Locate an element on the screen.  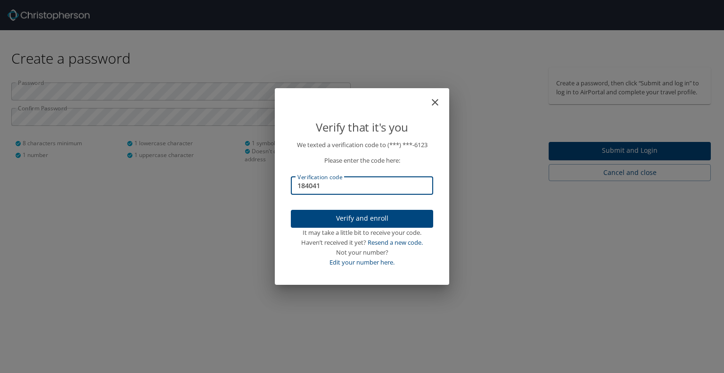
p: Verify that it's you is located at coordinates (362, 127).